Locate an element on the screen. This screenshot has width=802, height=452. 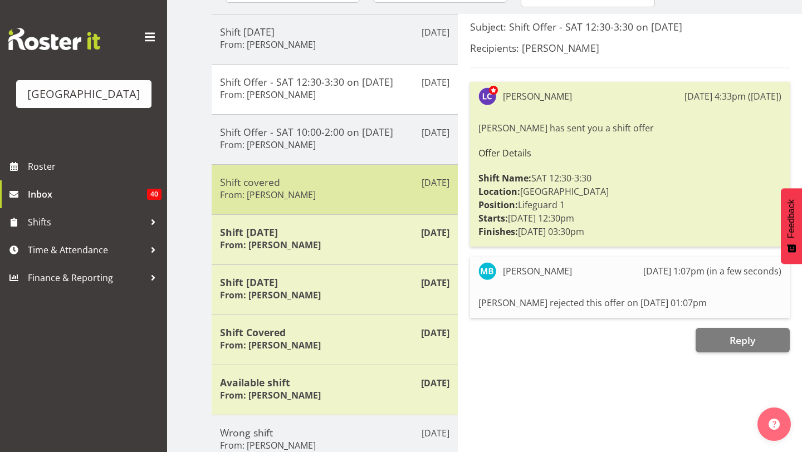
span: 40 is located at coordinates (154, 194).